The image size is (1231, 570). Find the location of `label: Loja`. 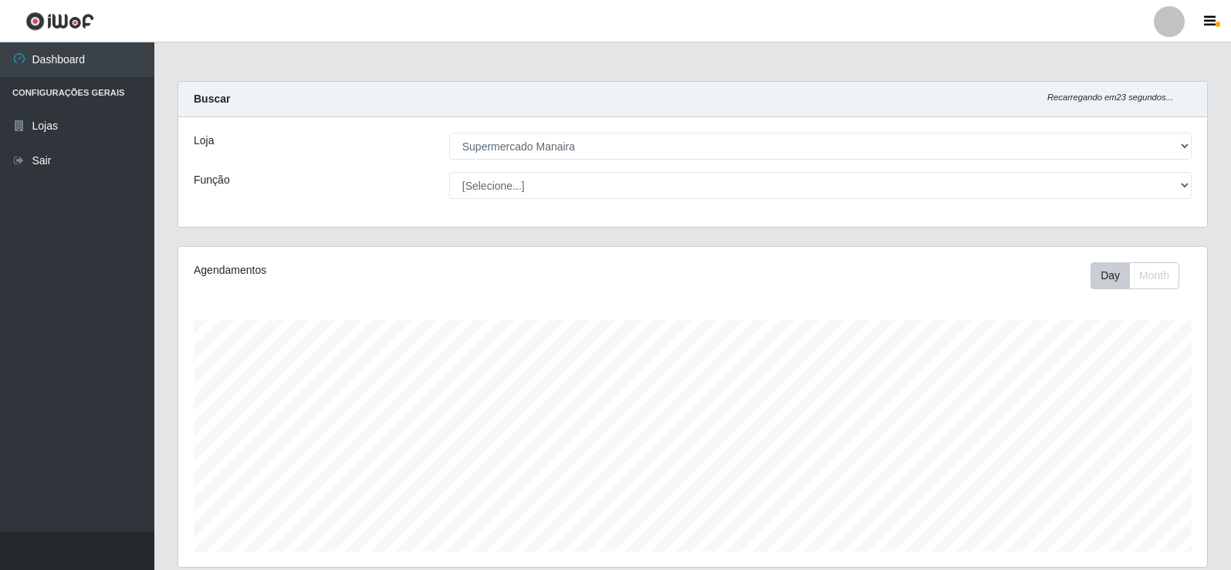

label: Loja is located at coordinates (204, 140).